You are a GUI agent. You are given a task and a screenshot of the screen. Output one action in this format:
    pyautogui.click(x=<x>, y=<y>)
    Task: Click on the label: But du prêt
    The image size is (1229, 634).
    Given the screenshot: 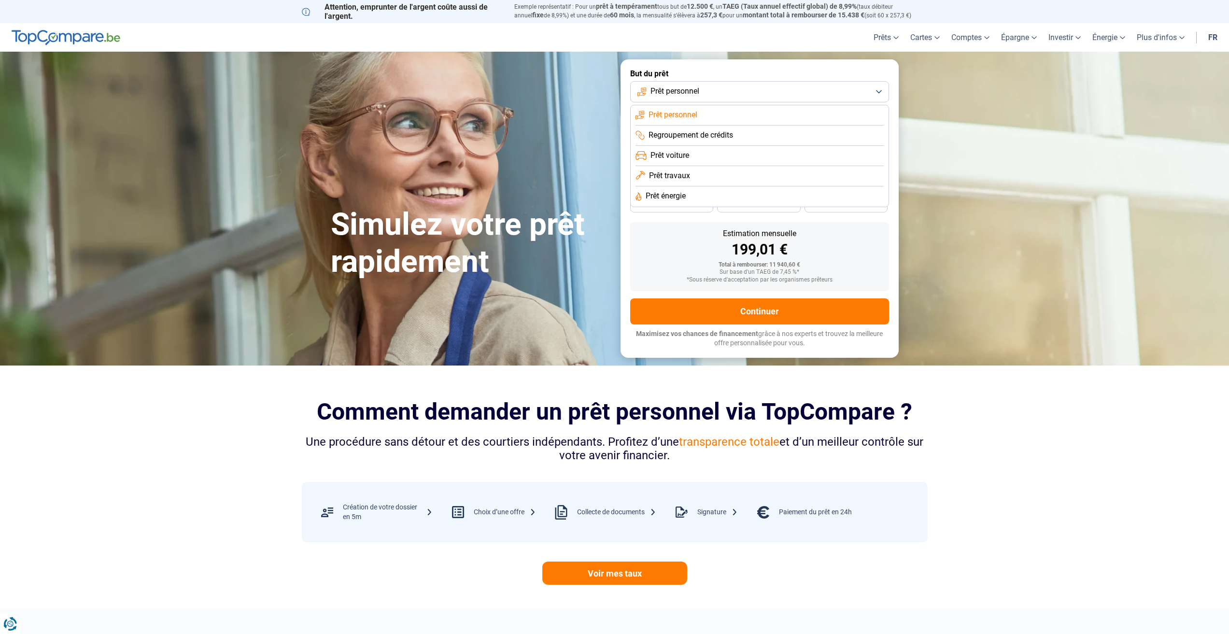 What is the action you would take?
    pyautogui.click(x=760, y=73)
    